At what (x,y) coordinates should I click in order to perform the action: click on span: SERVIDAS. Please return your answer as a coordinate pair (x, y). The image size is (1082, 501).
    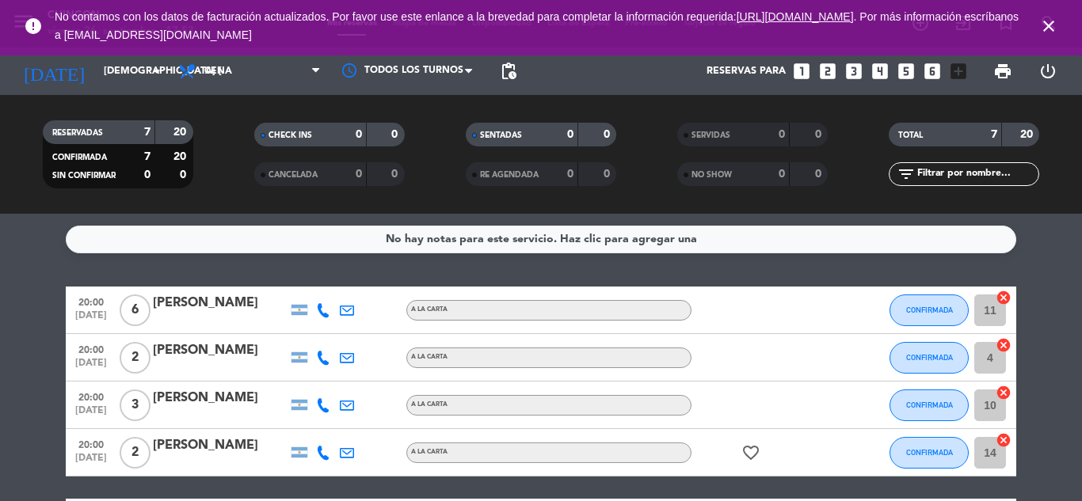
    Looking at the image, I should click on (711, 135).